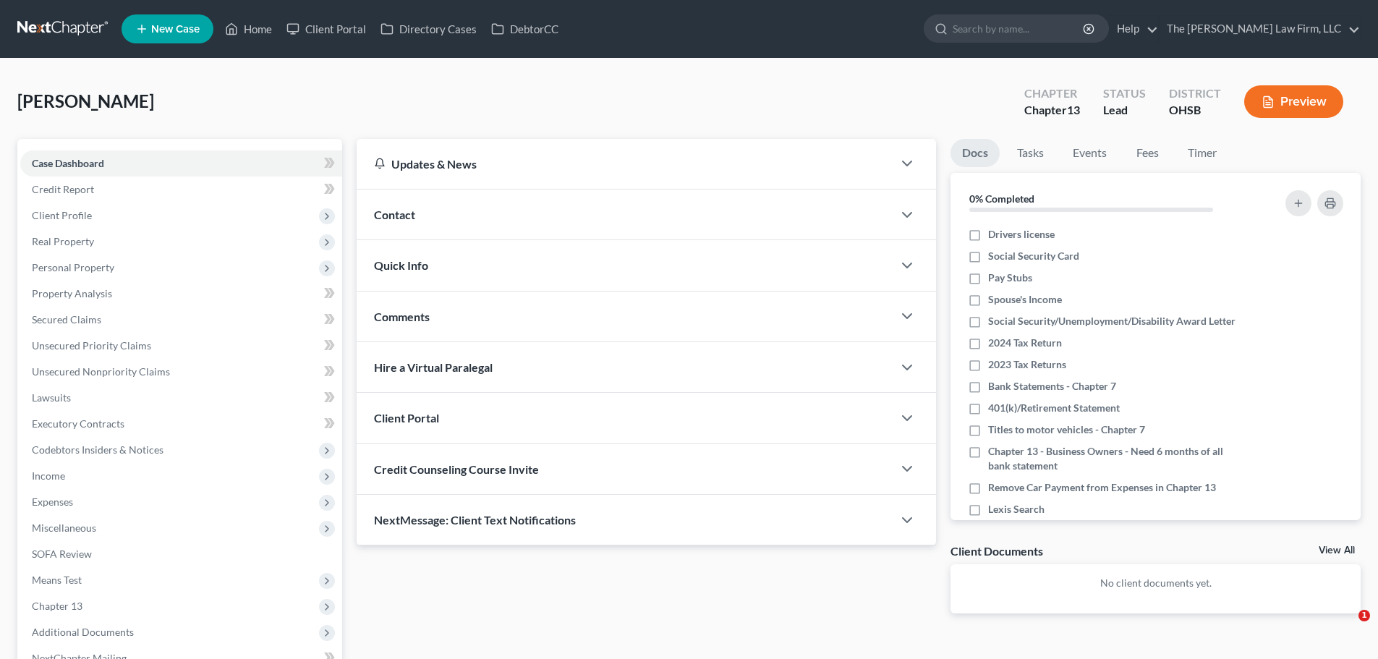 The width and height of the screenshot is (1378, 659). What do you see at coordinates (1002, 198) in the screenshot?
I see `strong: 0% Completed` at bounding box center [1002, 198].